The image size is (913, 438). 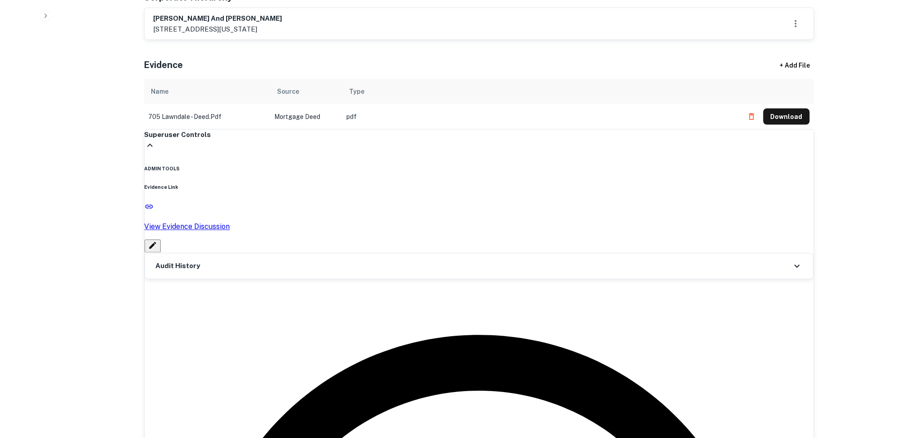 What do you see at coordinates (178, 266) in the screenshot?
I see `h6: Audit History` at bounding box center [178, 266].